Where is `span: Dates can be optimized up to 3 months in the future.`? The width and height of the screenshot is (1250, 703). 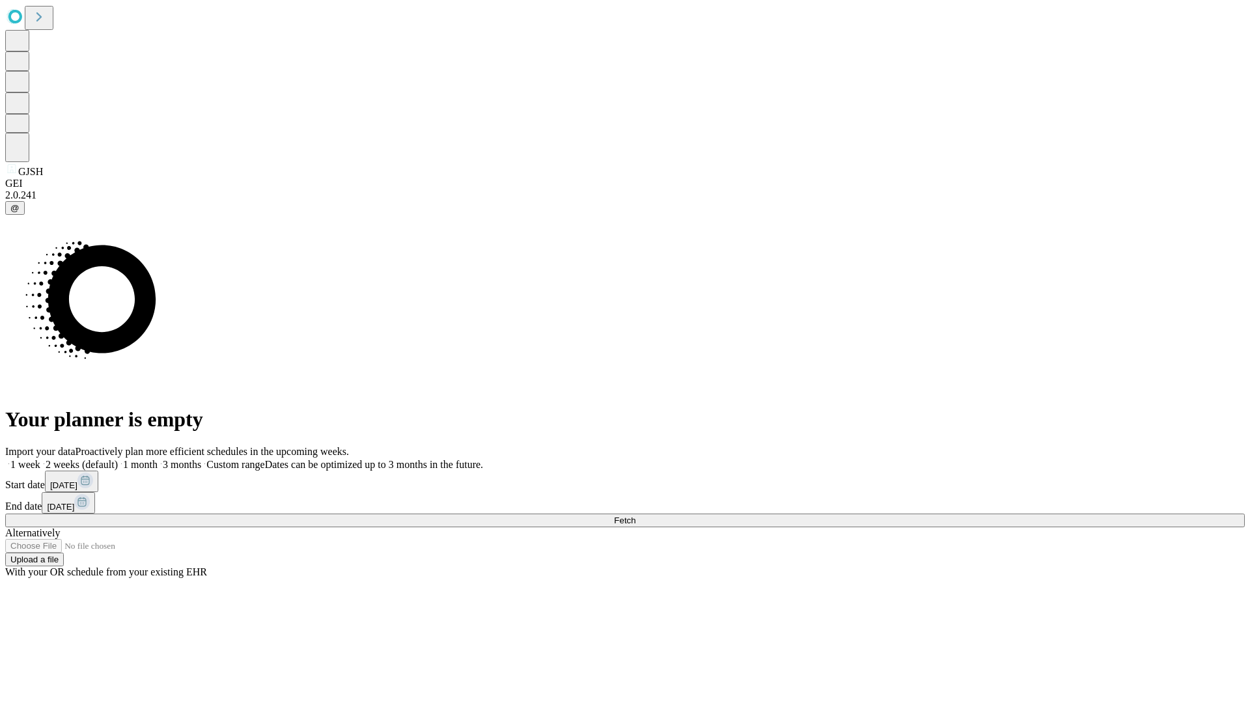 span: Dates can be optimized up to 3 months in the future. is located at coordinates (374, 464).